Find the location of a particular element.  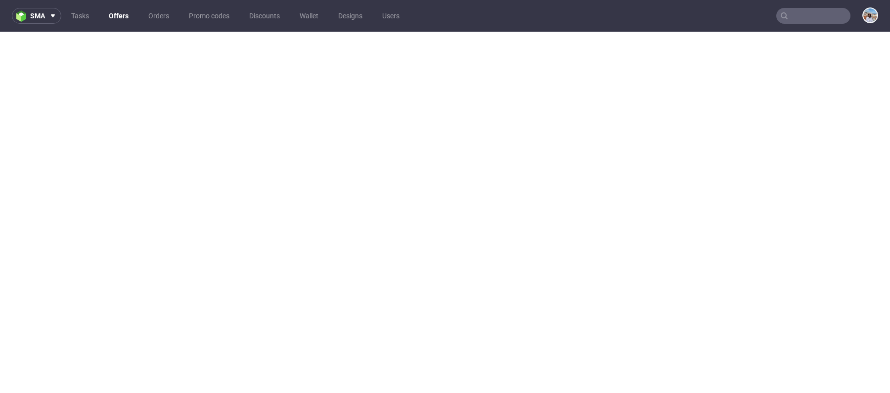

a: Promo codes is located at coordinates (209, 16).